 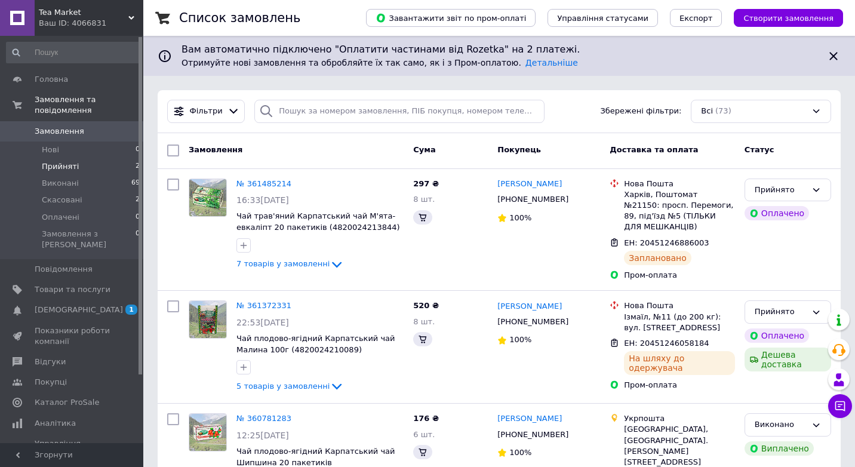 What do you see at coordinates (283, 386) in the screenshot?
I see `span: 5 товарів у замовленні` at bounding box center [283, 386].